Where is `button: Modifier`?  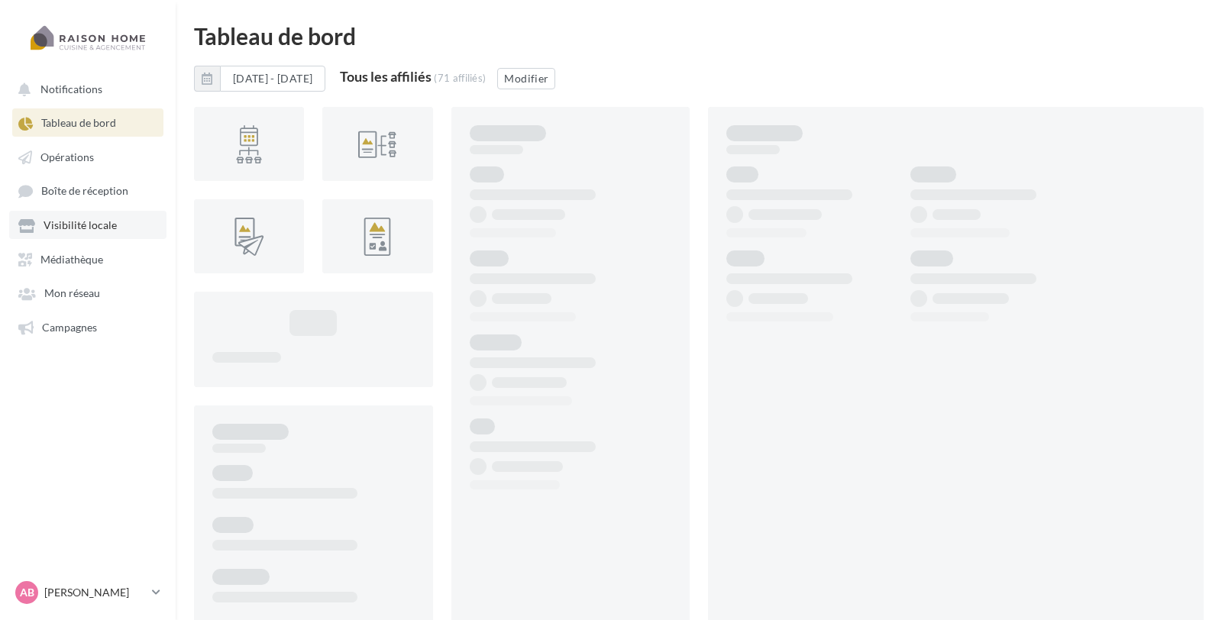 button: Modifier is located at coordinates (526, 79).